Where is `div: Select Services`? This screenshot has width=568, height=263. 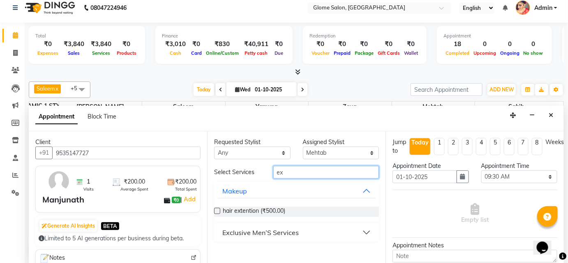
div: Select Services is located at coordinates (238, 172).